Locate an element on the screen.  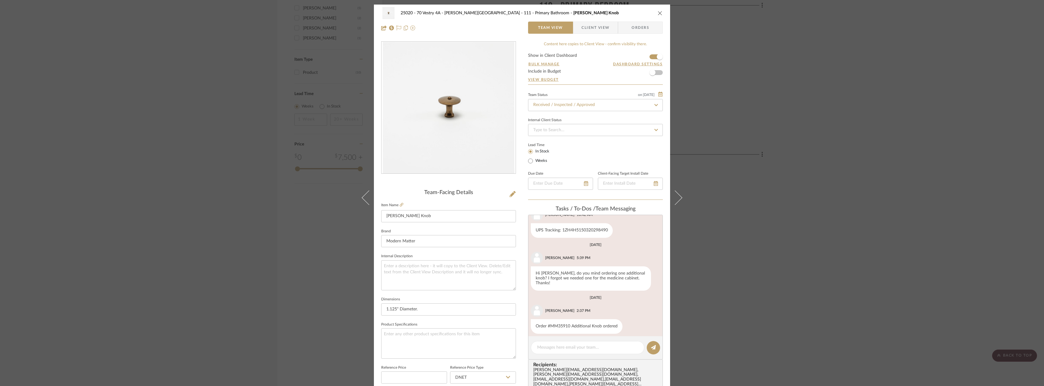
label: Client-Facing Target Install Date is located at coordinates (623, 174).